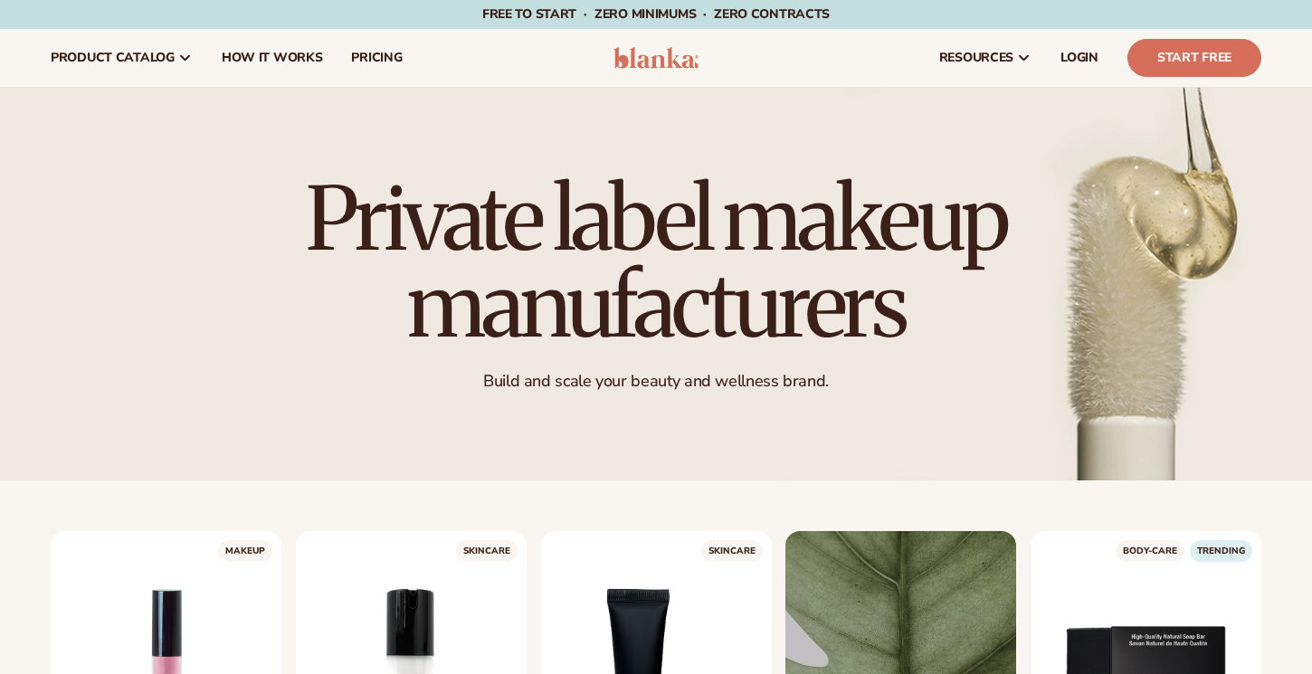 The width and height of the screenshot is (1312, 674). Describe the element at coordinates (656, 58) in the screenshot. I see `img: logo` at that location.